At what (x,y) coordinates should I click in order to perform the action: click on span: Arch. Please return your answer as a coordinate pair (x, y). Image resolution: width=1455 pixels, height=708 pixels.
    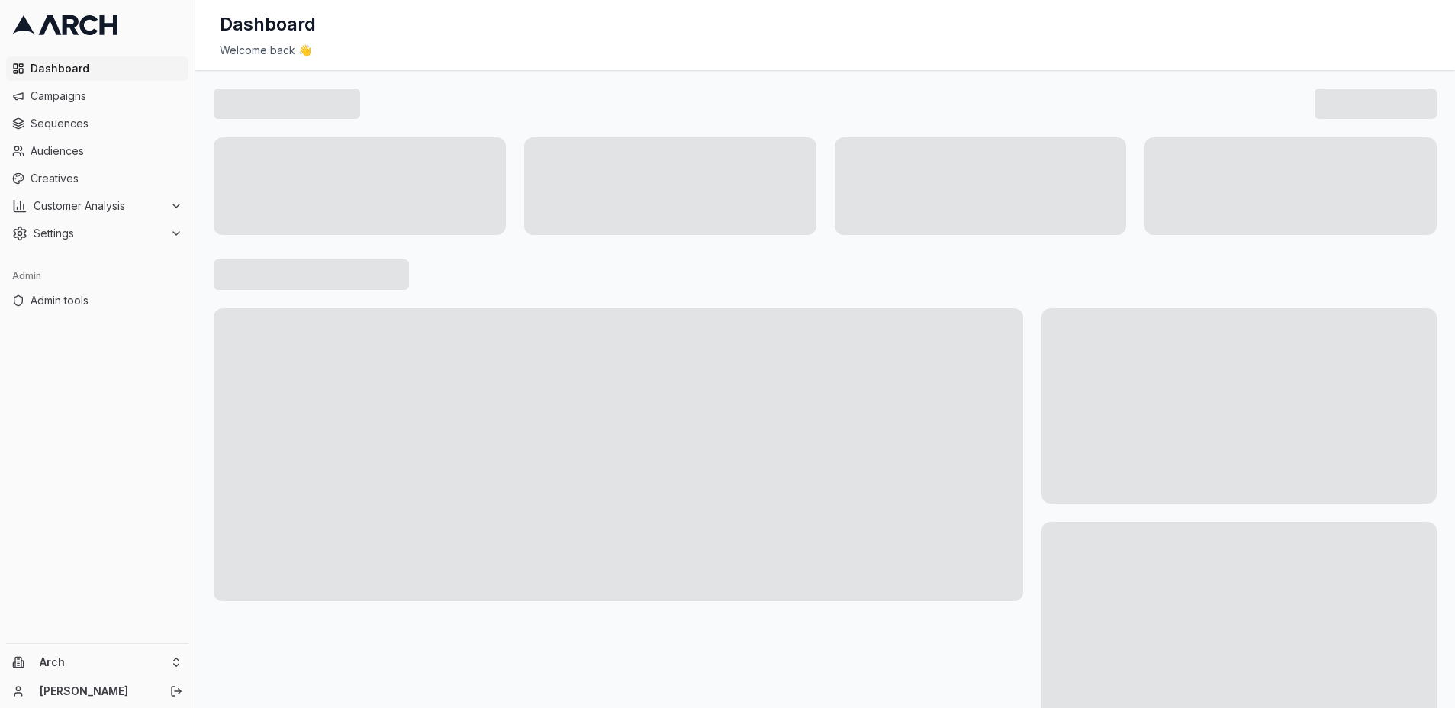
    Looking at the image, I should click on (102, 662).